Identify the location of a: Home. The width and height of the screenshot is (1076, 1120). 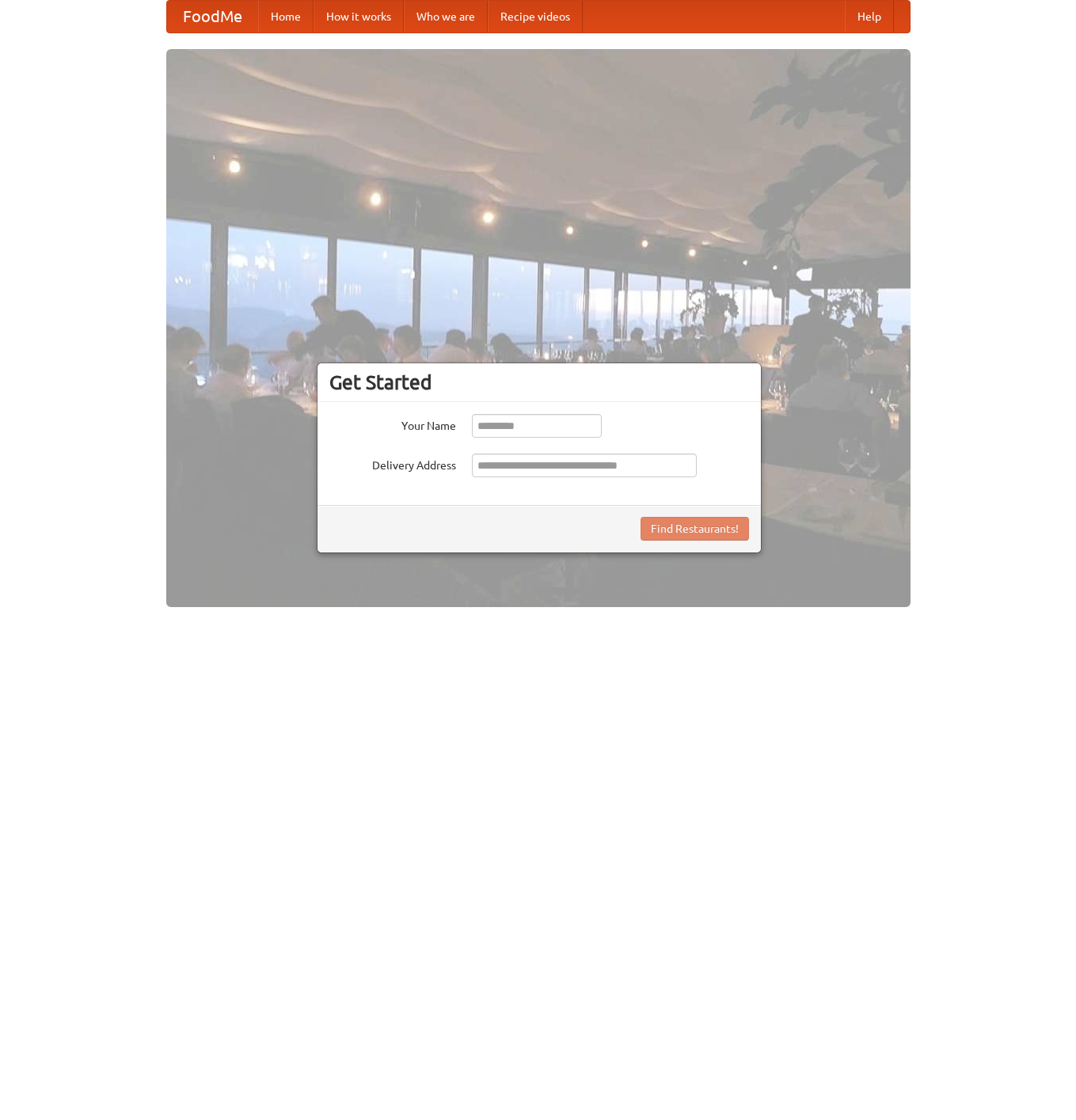
(286, 17).